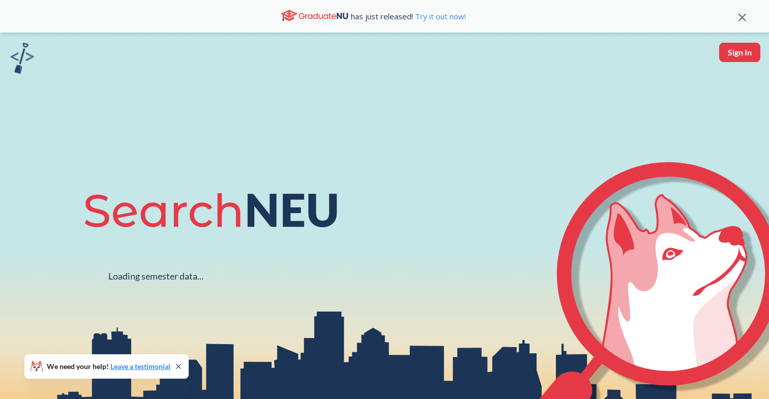  I want to click on img: sandbox logo, so click(22, 58).